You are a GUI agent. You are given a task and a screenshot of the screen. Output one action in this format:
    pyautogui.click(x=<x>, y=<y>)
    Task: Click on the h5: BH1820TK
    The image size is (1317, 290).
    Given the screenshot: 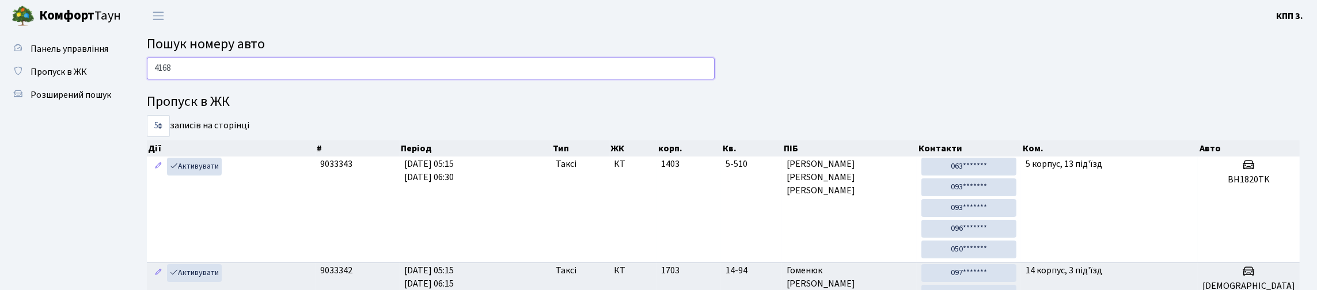 What is the action you would take?
    pyautogui.click(x=1248, y=180)
    